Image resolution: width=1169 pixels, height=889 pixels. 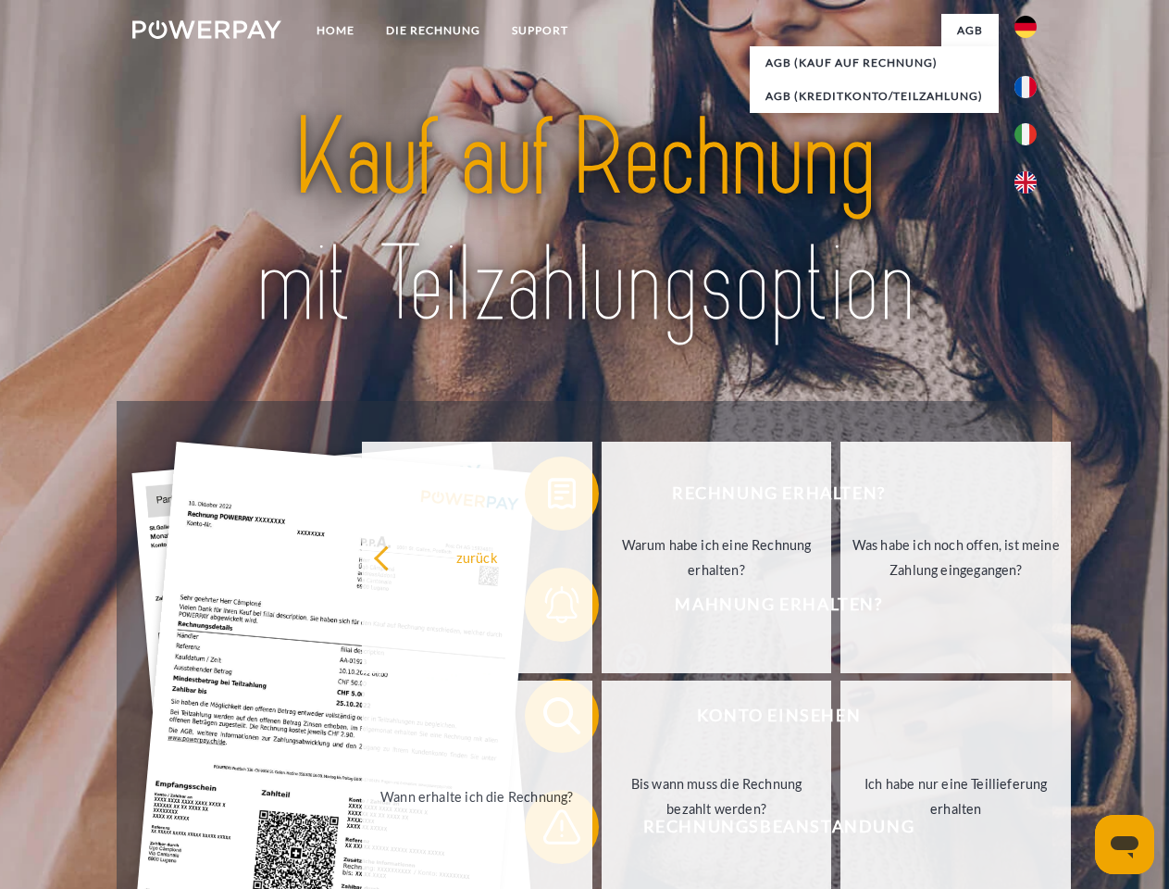 I want to click on a: SUPPORT, so click(x=540, y=31).